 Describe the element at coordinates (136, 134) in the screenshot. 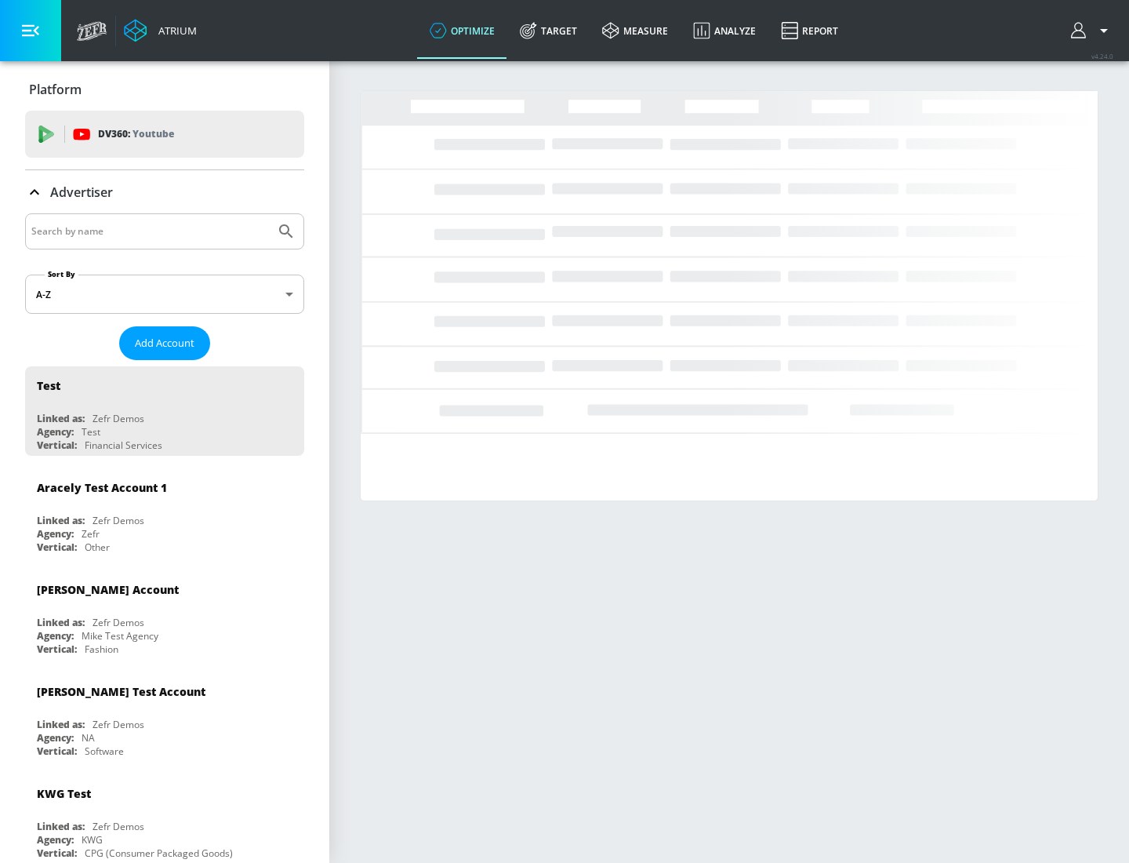

I see `p: DV360:` at that location.